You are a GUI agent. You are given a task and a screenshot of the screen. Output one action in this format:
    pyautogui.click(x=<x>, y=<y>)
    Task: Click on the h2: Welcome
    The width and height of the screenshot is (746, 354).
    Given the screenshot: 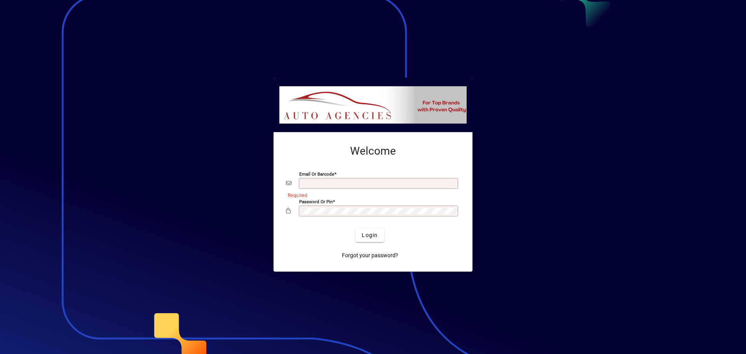 What is the action you would take?
    pyautogui.click(x=373, y=151)
    